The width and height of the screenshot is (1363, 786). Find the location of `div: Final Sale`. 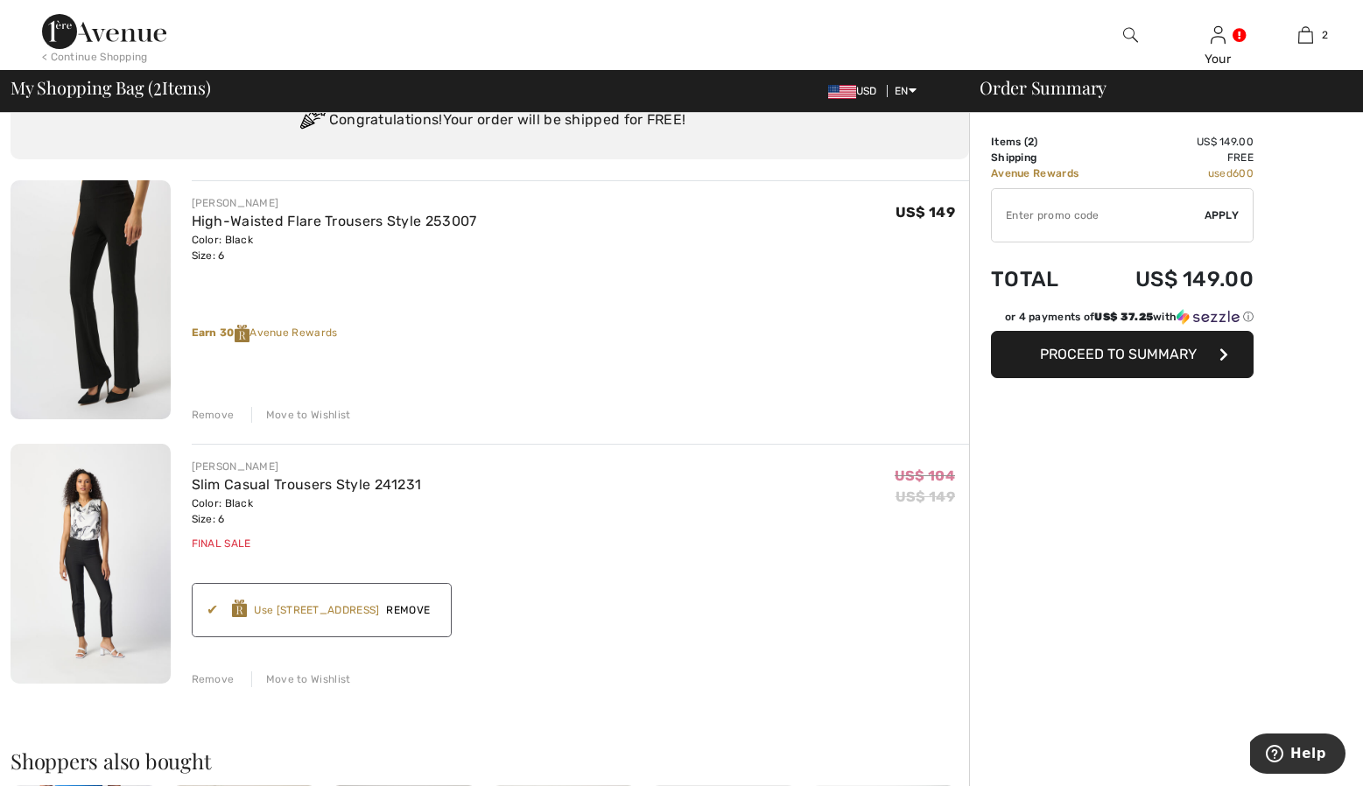

div: Final Sale is located at coordinates (306, 544).